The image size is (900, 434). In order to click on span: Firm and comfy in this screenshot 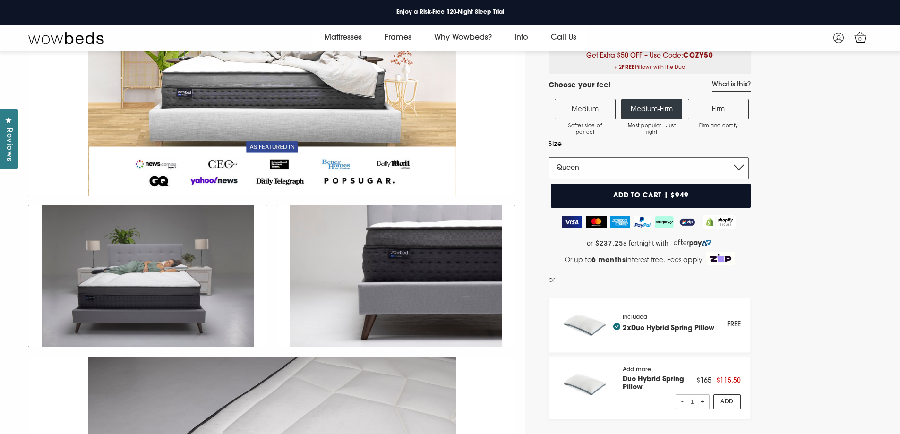, I will do `click(718, 126)`.